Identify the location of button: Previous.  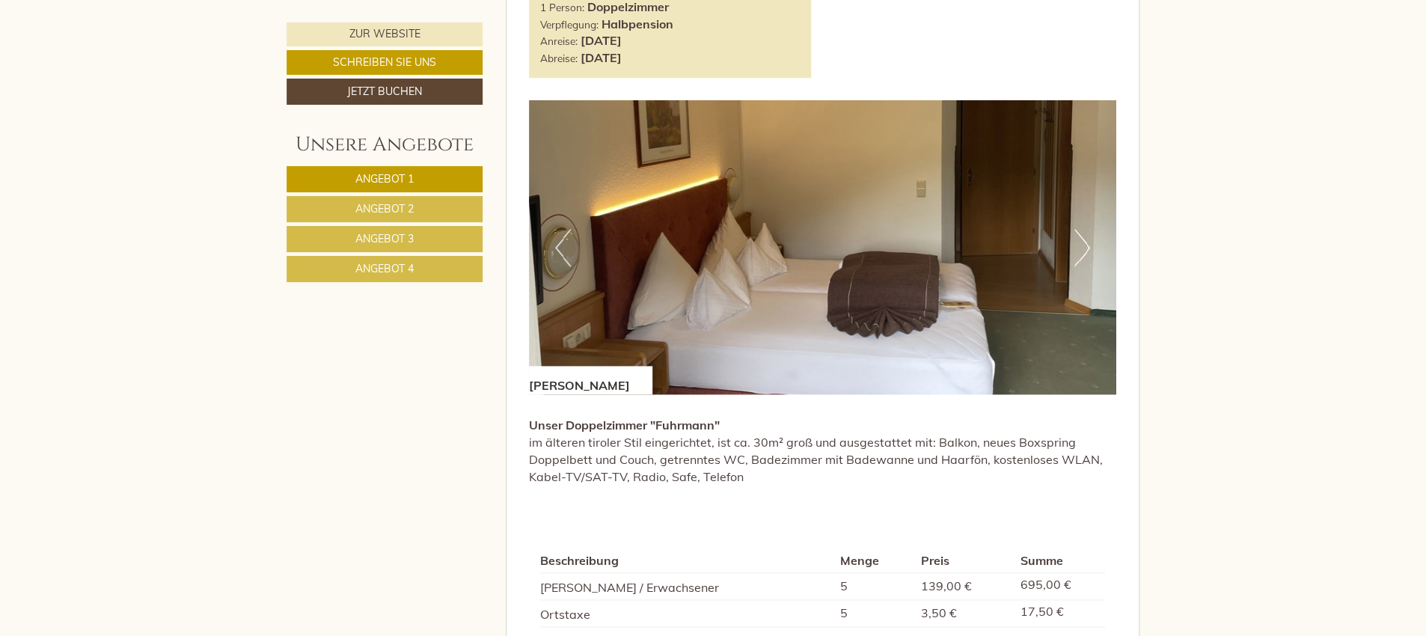
(562, 248).